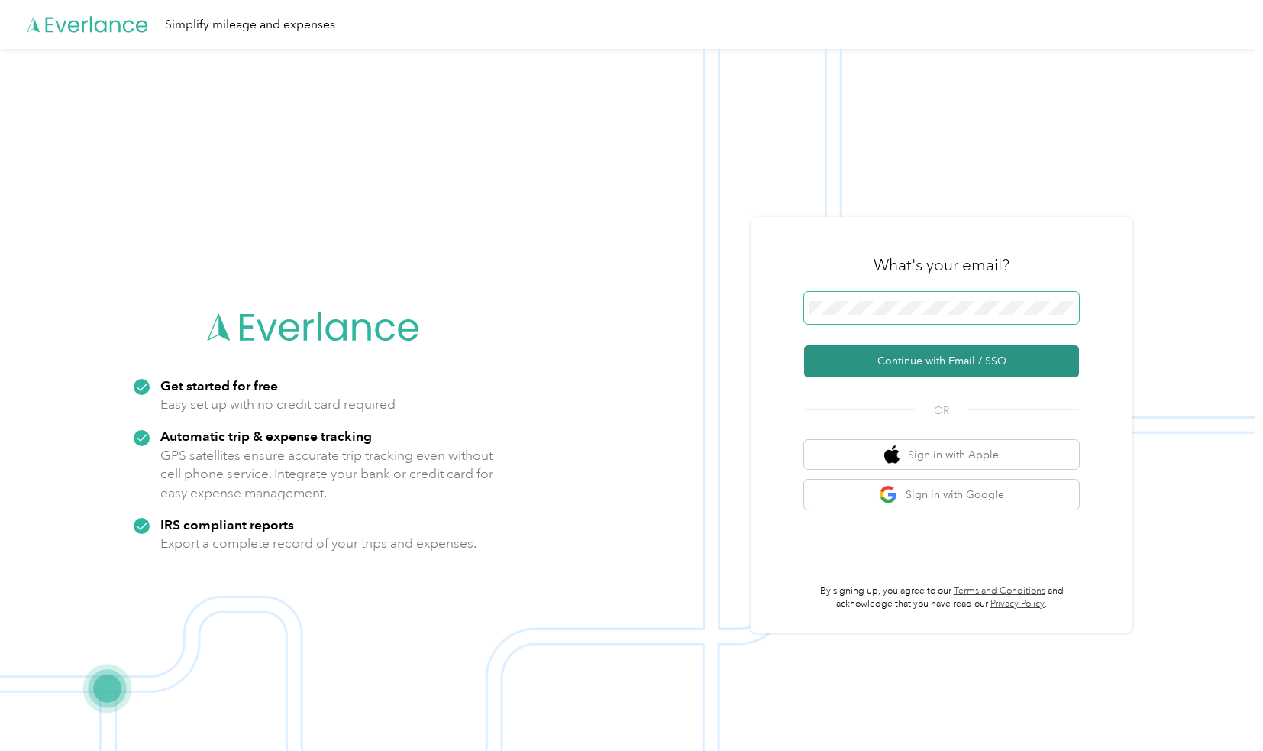  What do you see at coordinates (942, 361) in the screenshot?
I see `button: Continue with Email / SSO` at bounding box center [942, 361].